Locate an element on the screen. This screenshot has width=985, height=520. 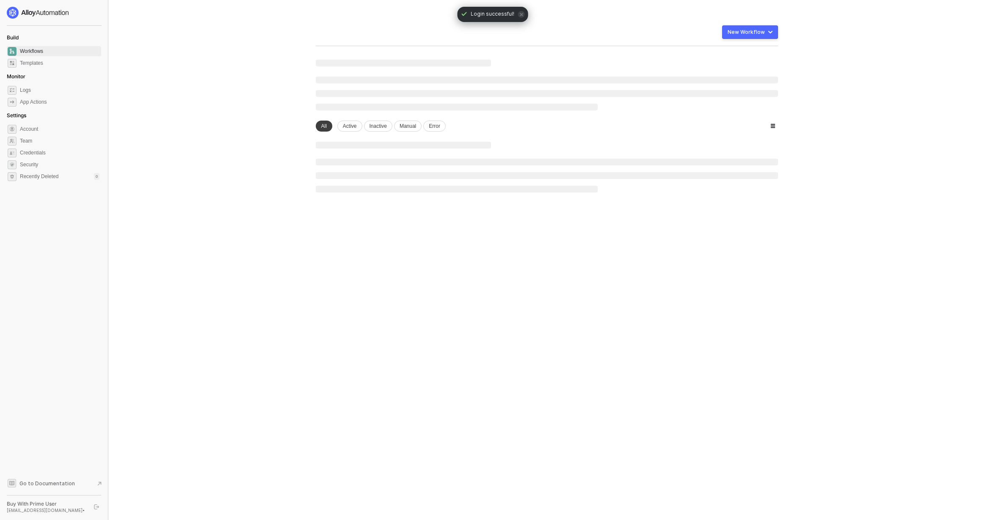
div: New Workflow is located at coordinates (746, 32).